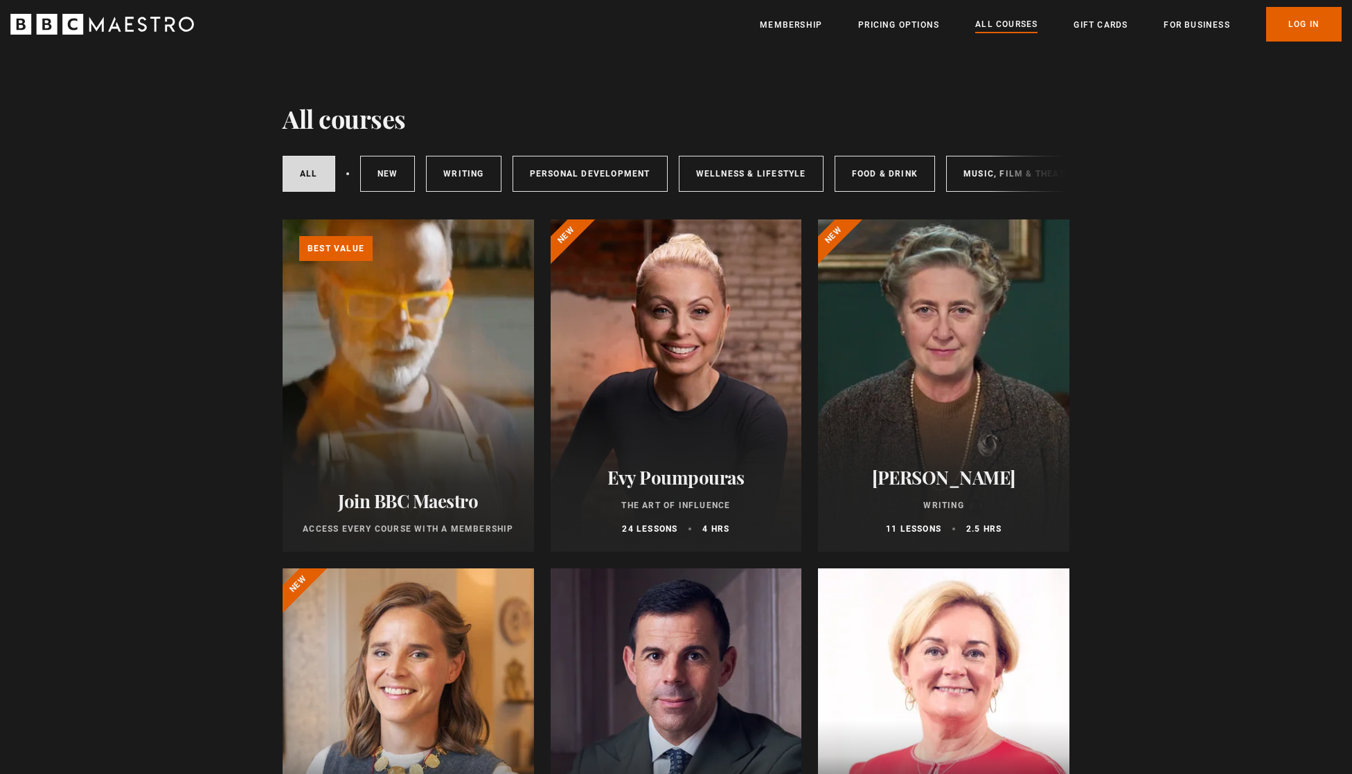  I want to click on p: 11 lessons, so click(913, 529).